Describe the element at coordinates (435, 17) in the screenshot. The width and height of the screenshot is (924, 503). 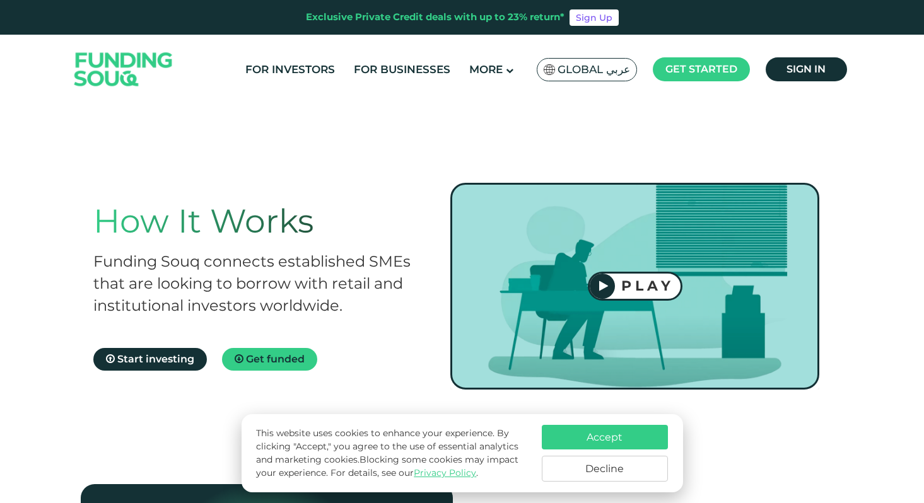
I see `div: Exclusive Private Credit deals with up to 23% return*` at that location.